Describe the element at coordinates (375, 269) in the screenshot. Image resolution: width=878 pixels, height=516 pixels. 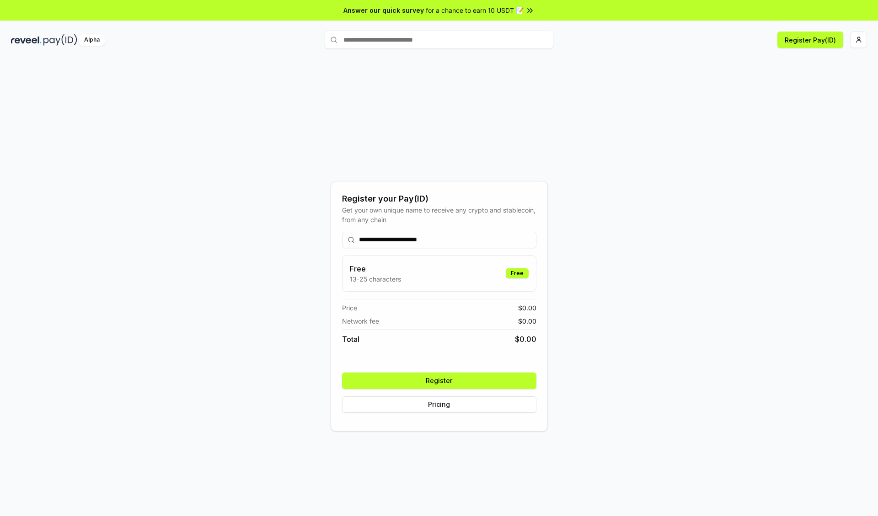
I see `h3: Free` at that location.